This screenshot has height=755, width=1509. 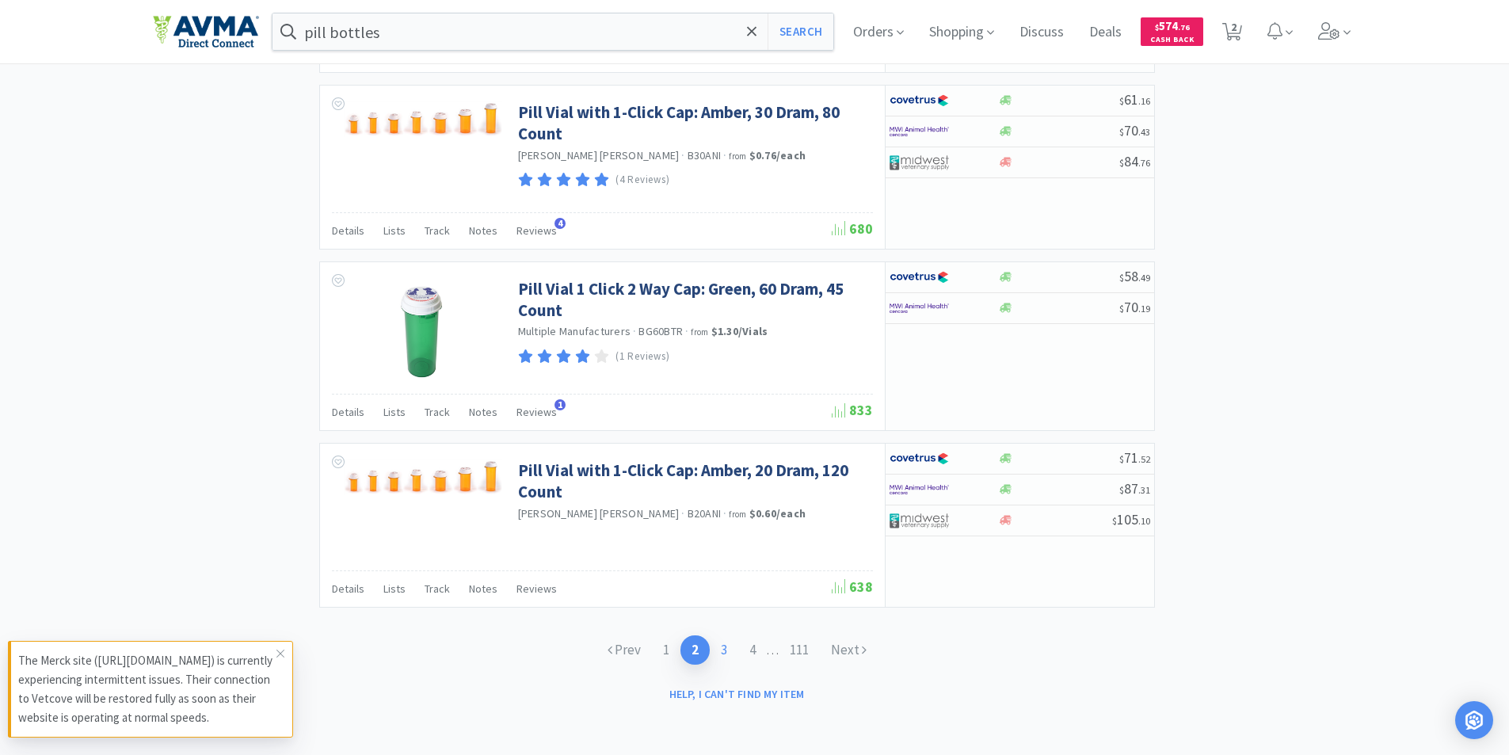 What do you see at coordinates (1172, 32) in the screenshot?
I see `a: $574.76Cash Back` at bounding box center [1172, 32].